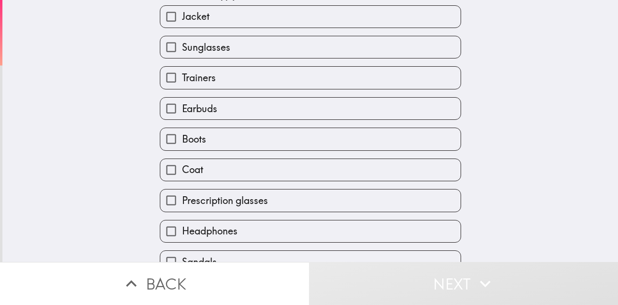 The width and height of the screenshot is (618, 305). Describe the element at coordinates (310, 231) in the screenshot. I see `button: Headphones` at that location.